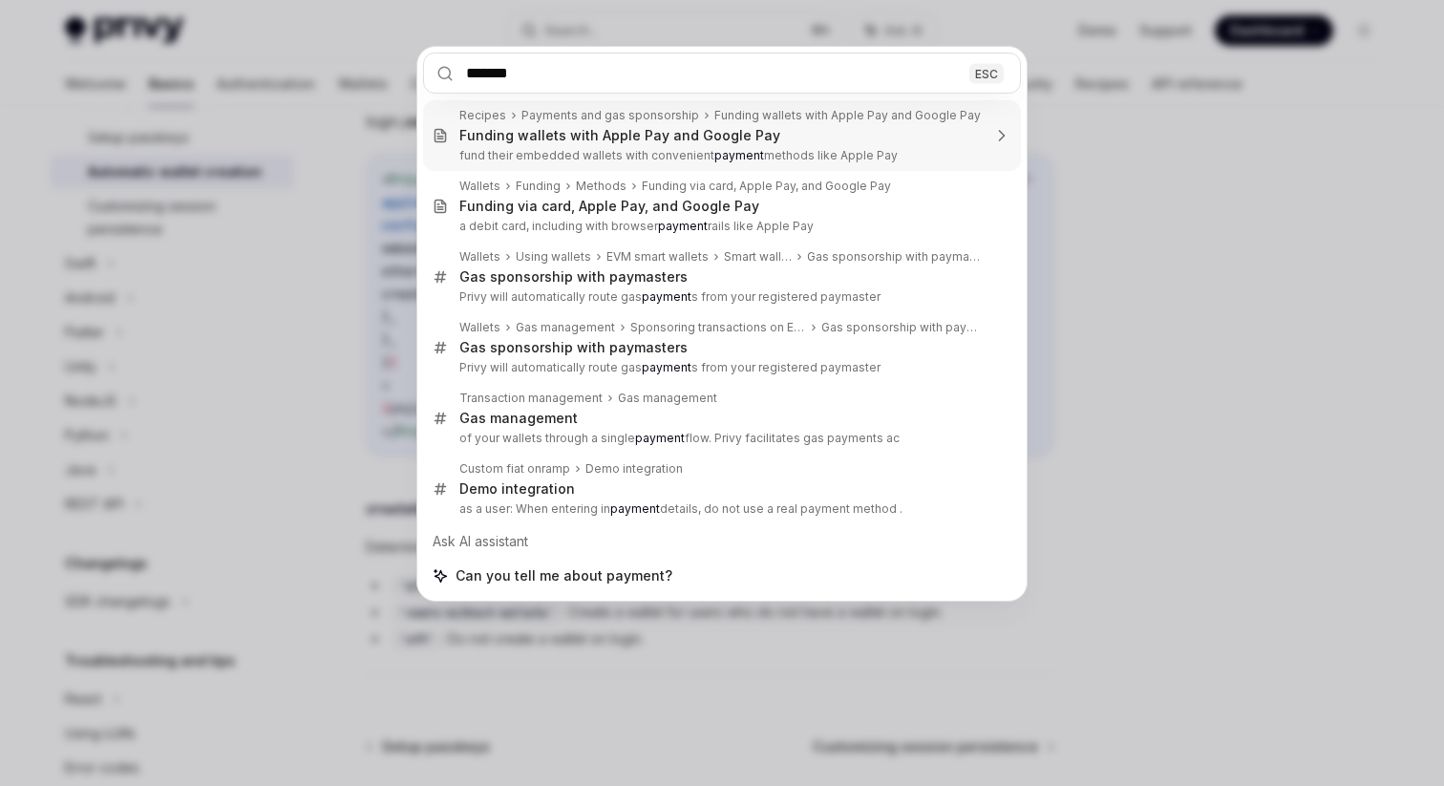  I want to click on div: Transaction management, so click(531, 398).